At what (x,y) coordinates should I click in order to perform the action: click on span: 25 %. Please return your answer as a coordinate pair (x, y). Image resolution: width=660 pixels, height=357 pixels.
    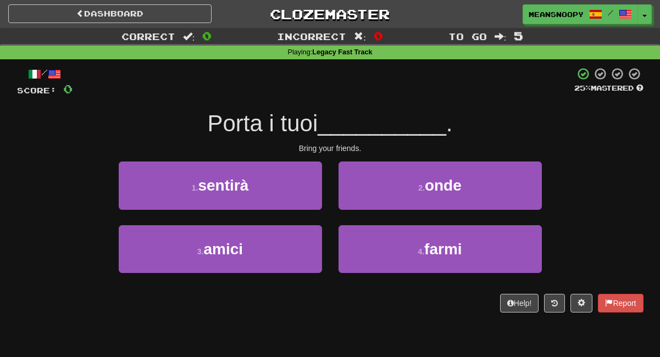
    Looking at the image, I should click on (583, 88).